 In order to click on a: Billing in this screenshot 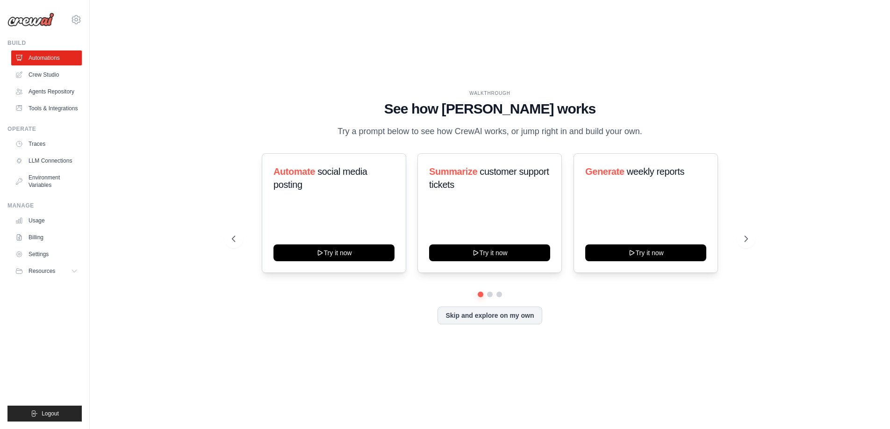, I will do `click(46, 237)`.